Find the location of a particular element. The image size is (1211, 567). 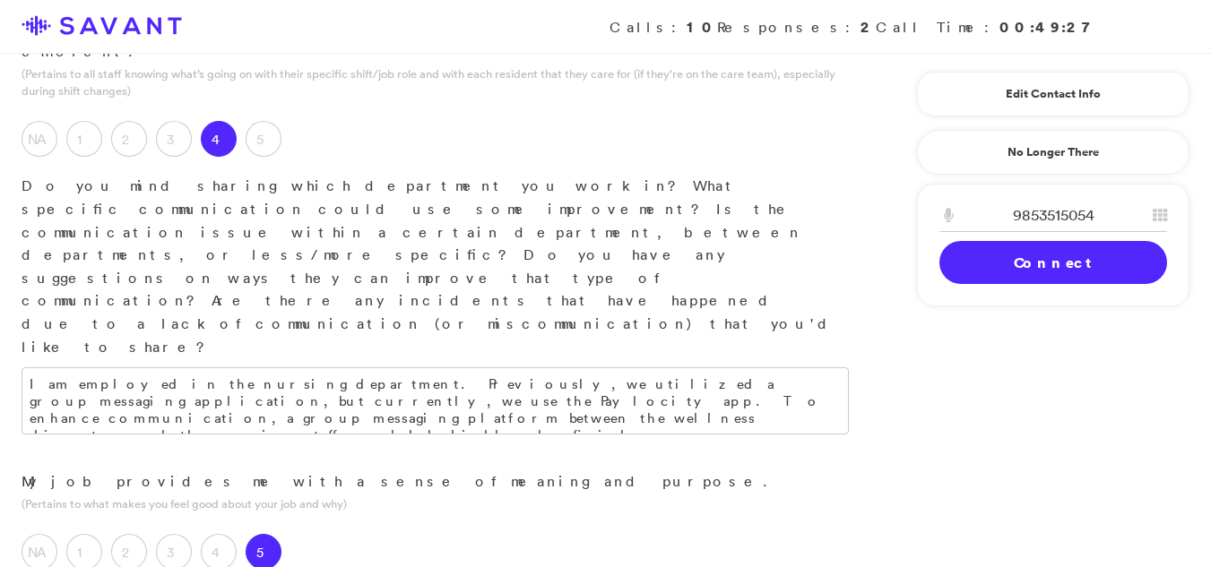

p: (Pertains to what makes you feel good about your job and why) is located at coordinates (435, 504).